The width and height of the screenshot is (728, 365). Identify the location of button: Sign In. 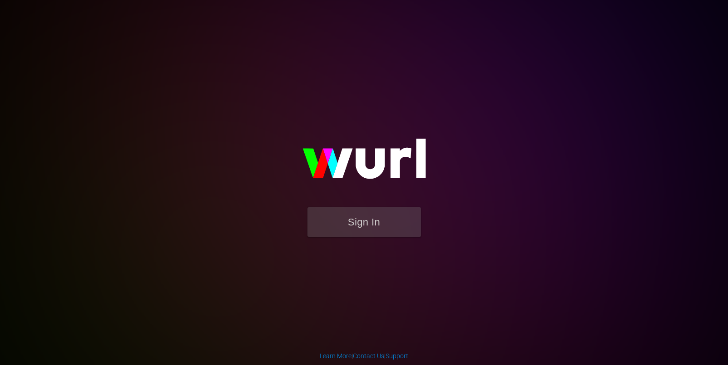
(364, 222).